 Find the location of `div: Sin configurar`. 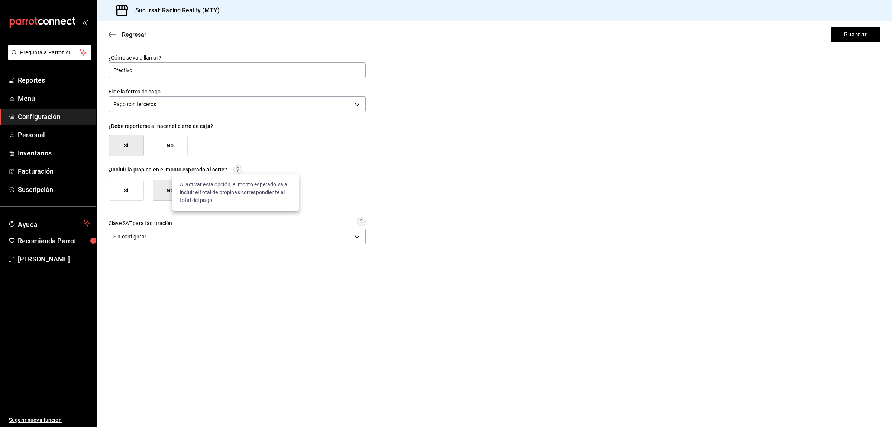

div: Sin configurar is located at coordinates (237, 236).